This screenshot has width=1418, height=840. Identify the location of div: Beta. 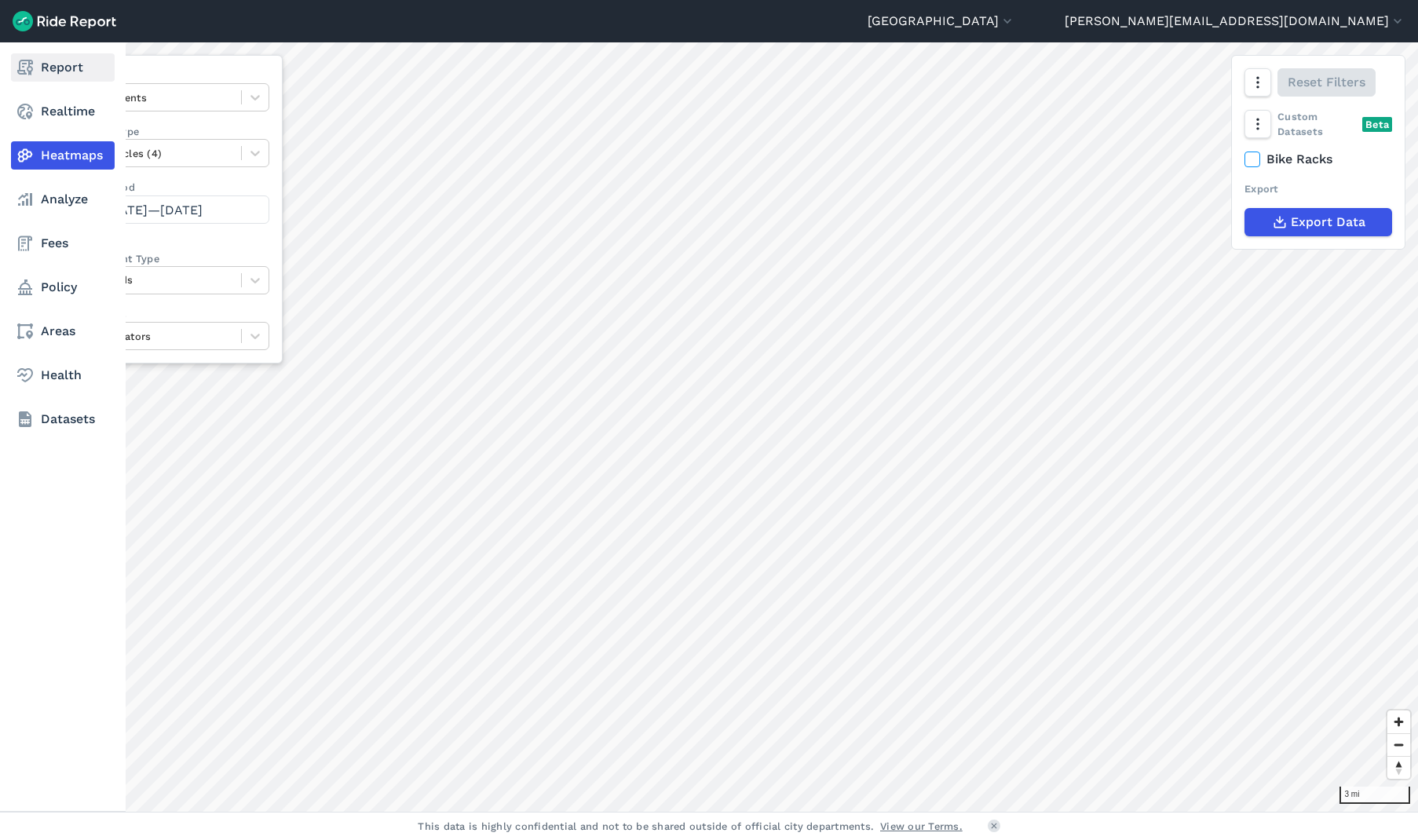
(1378, 124).